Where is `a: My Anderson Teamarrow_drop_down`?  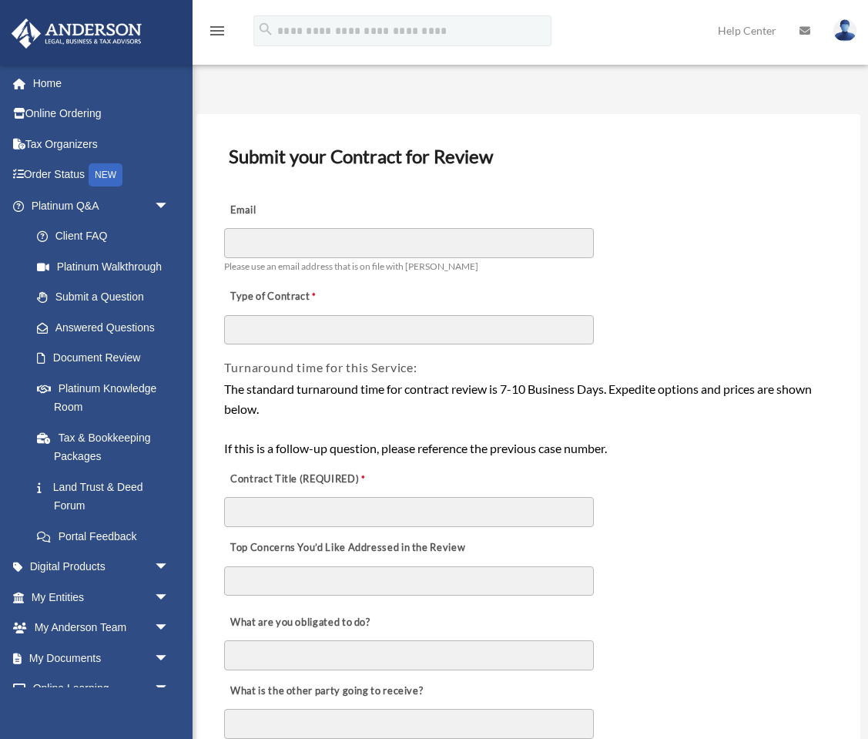
a: My Anderson Teamarrow_drop_down is located at coordinates (102, 628).